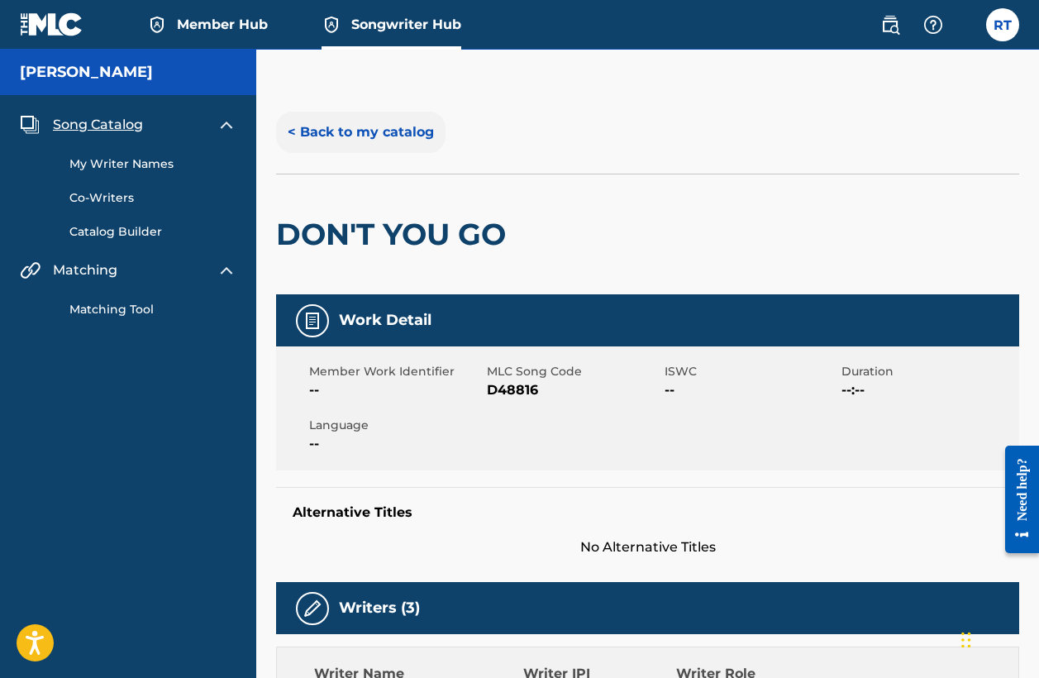 This screenshot has width=1039, height=678. I want to click on span: Song Catalog, so click(98, 125).